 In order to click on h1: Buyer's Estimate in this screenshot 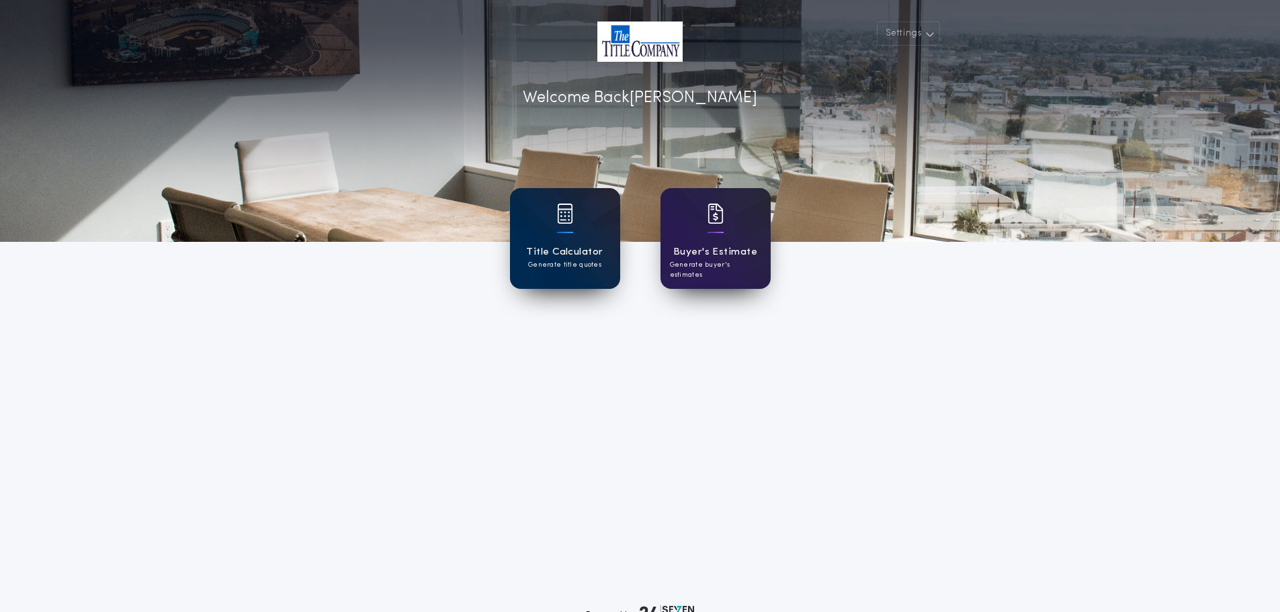, I will do `click(715, 252)`.